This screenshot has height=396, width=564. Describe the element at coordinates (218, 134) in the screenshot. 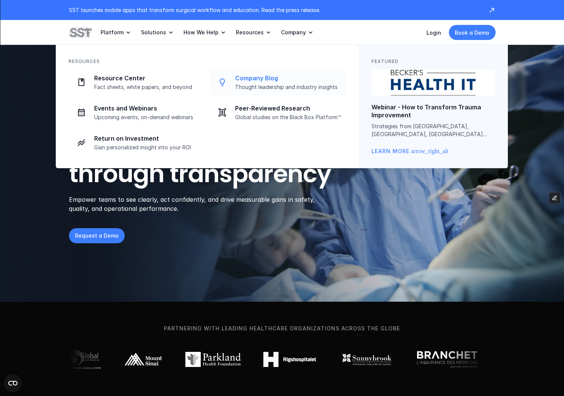

I see `h1: The black box technology to transform care through transparency` at that location.